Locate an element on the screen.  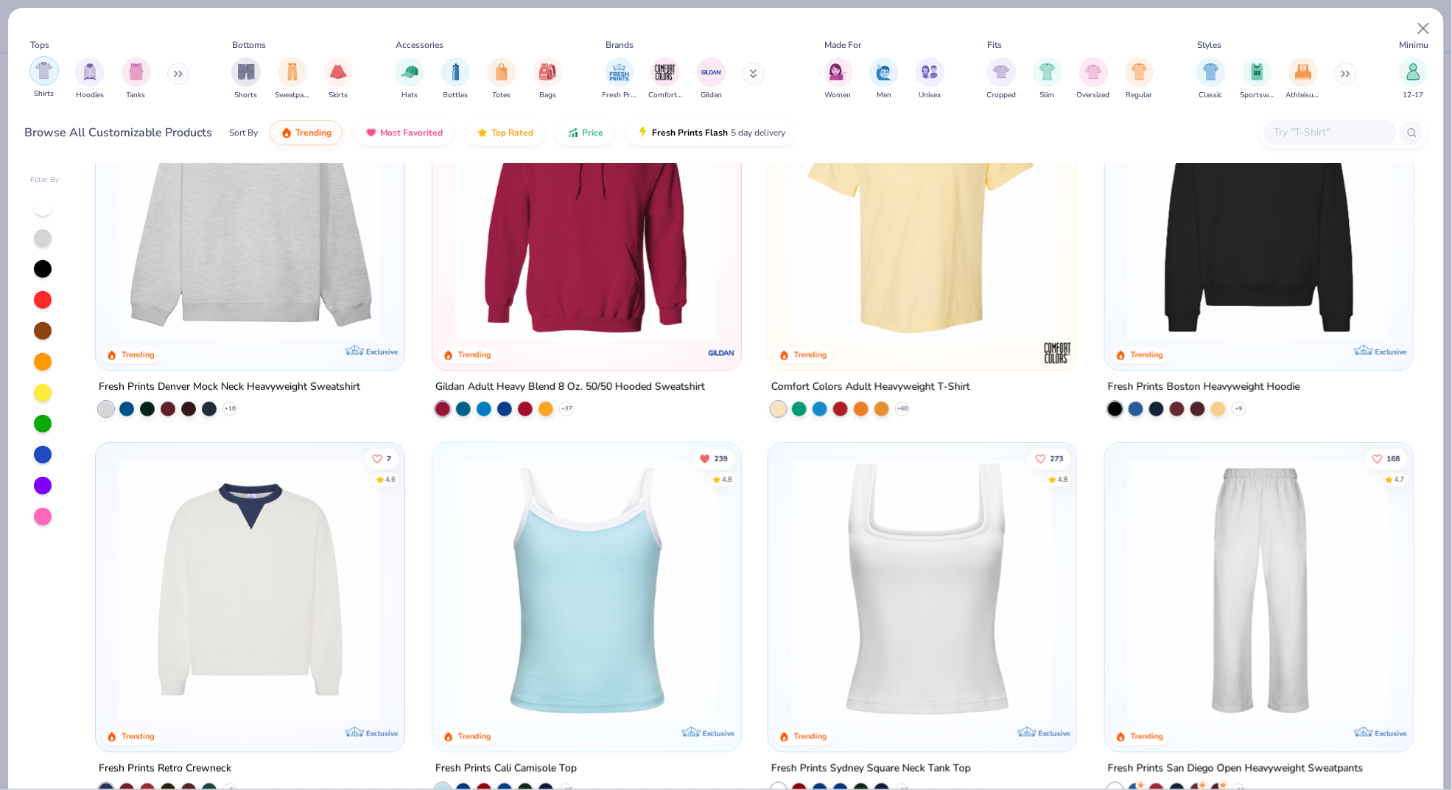
div: filter for 12-17 is located at coordinates (1414, 79).